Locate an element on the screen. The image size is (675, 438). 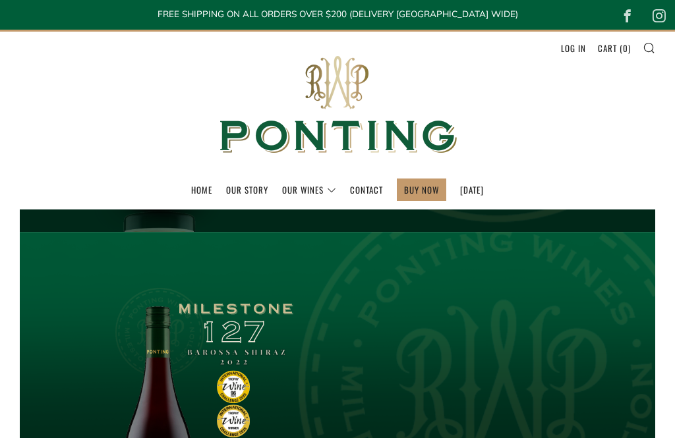
a: Log in is located at coordinates (574, 48).